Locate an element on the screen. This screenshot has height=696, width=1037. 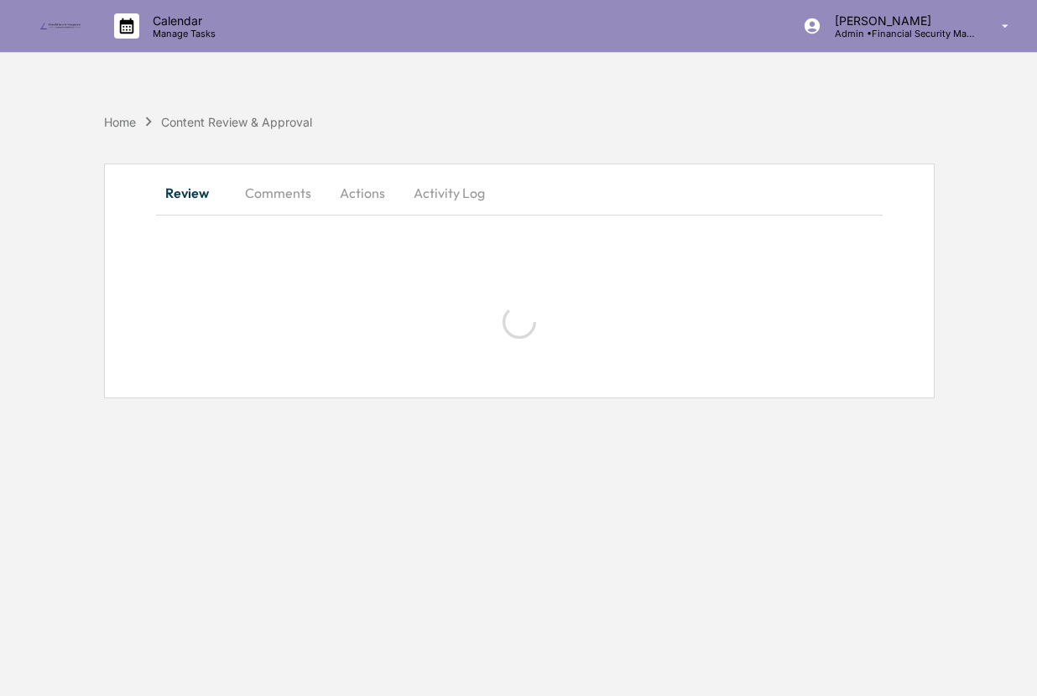
div: secondary tabs example is located at coordinates (518, 193).